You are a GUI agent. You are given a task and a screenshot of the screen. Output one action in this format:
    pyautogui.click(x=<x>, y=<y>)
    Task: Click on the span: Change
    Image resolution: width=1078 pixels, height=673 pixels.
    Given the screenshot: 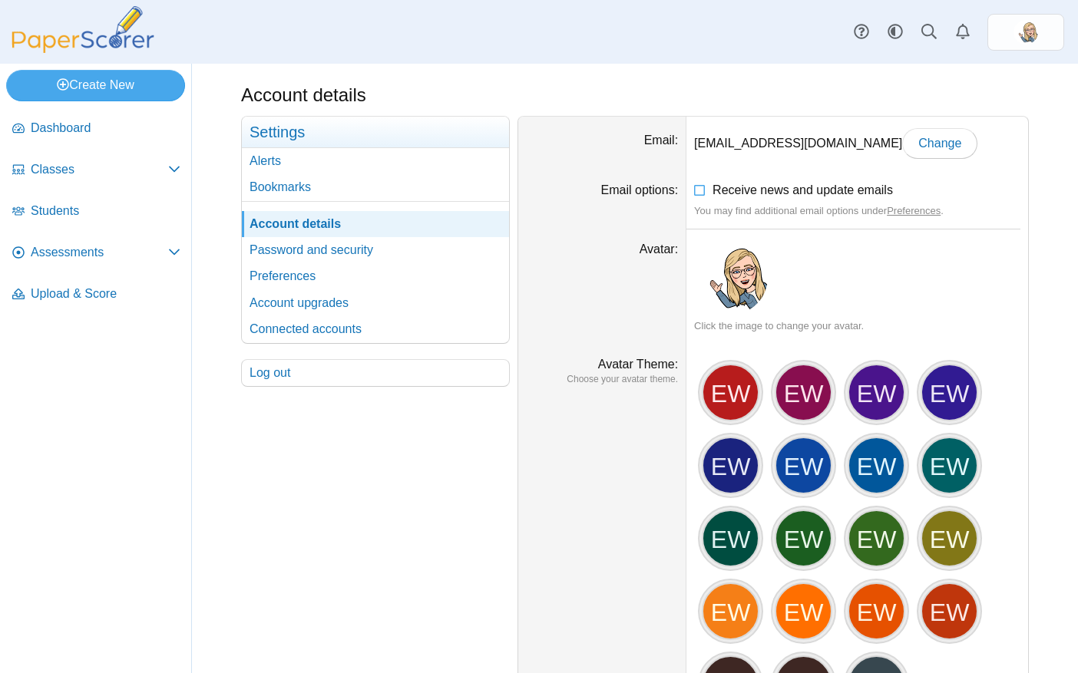 What is the action you would take?
    pyautogui.click(x=940, y=143)
    